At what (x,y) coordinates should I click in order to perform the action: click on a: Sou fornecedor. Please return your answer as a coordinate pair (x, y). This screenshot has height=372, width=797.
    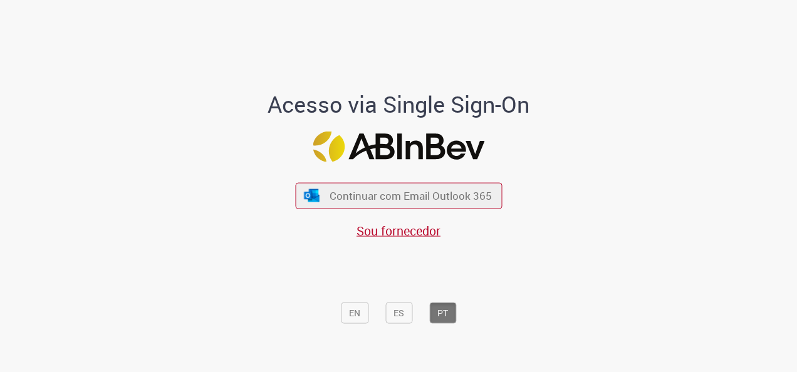
    Looking at the image, I should click on (398, 230).